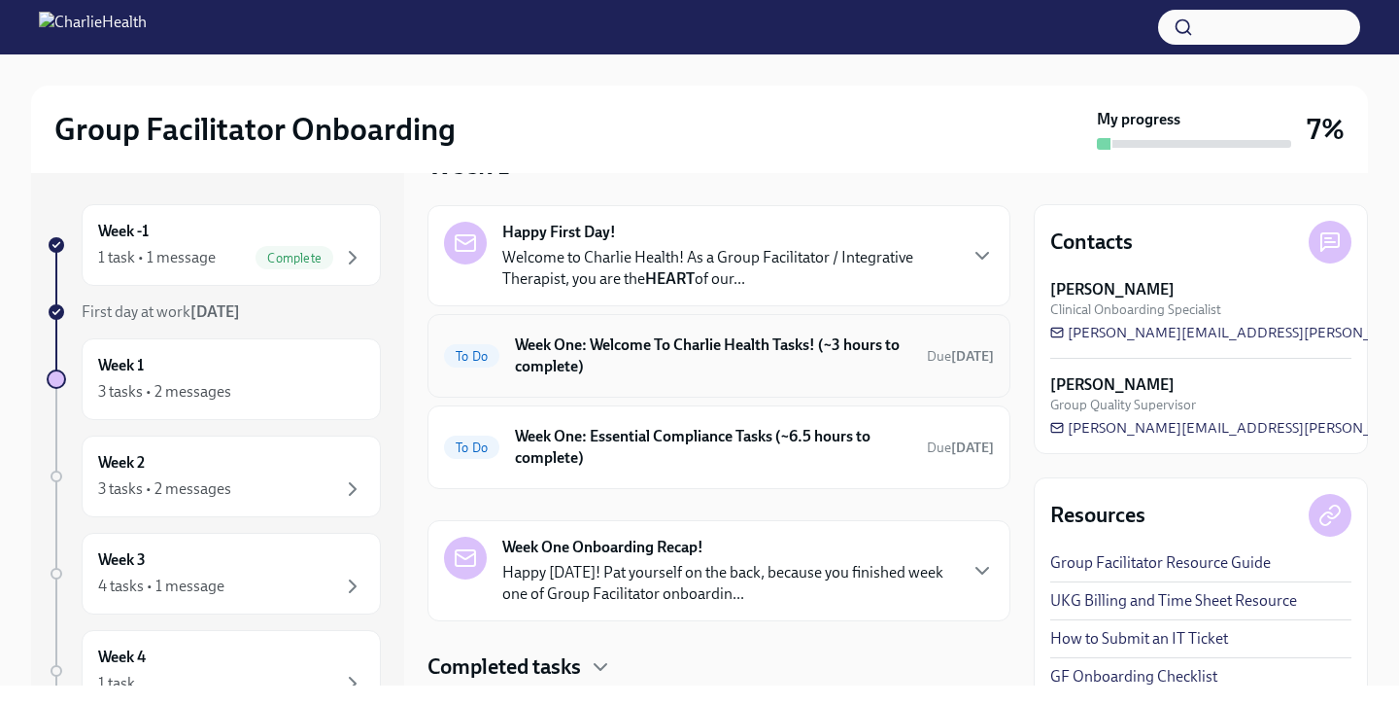  I want to click on span: Clinical Onboarding Specialist, so click(1136, 309).